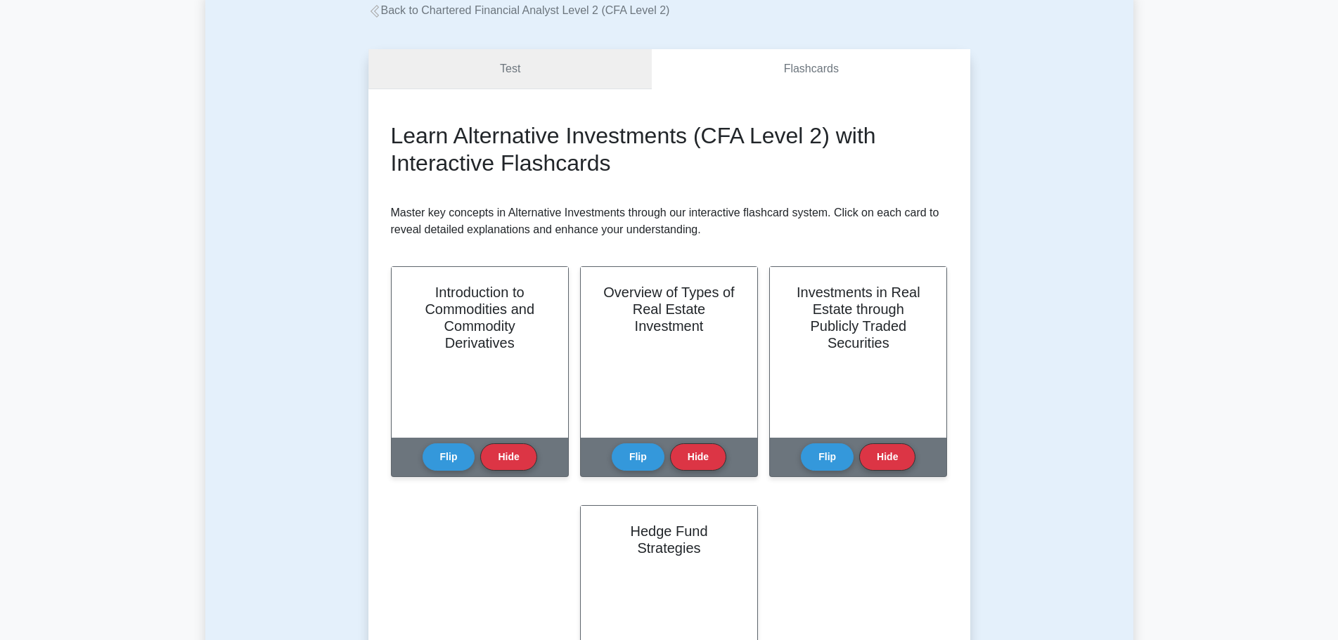 This screenshot has width=1338, height=640. I want to click on h2: Hedge Fund Strategies, so click(669, 540).